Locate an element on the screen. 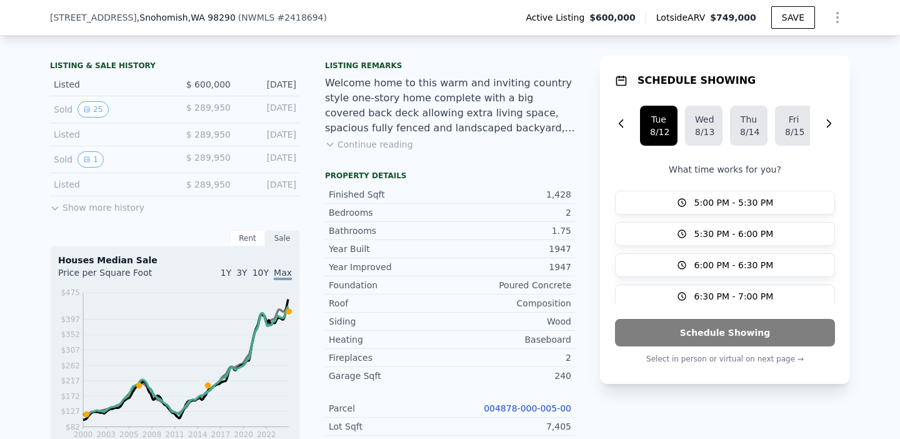  button: Show more history is located at coordinates (97, 205).